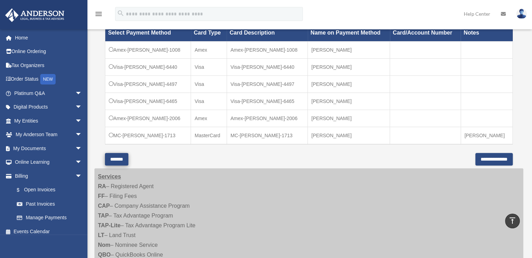  I want to click on strong: TAP, so click(103, 216).